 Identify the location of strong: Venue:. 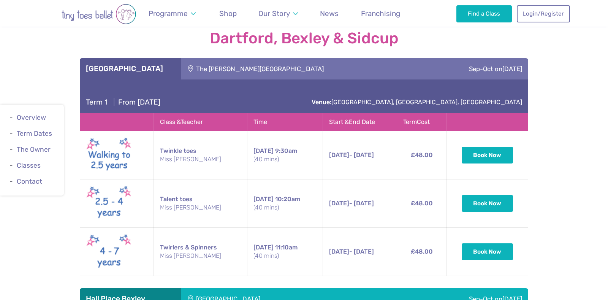
(322, 102).